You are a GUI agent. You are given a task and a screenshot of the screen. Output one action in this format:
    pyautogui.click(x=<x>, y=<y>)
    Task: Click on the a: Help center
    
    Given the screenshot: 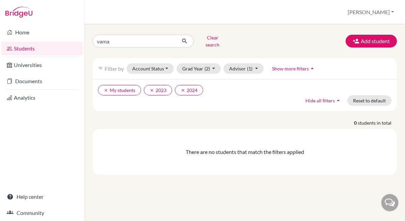 What is the action you would take?
    pyautogui.click(x=42, y=197)
    